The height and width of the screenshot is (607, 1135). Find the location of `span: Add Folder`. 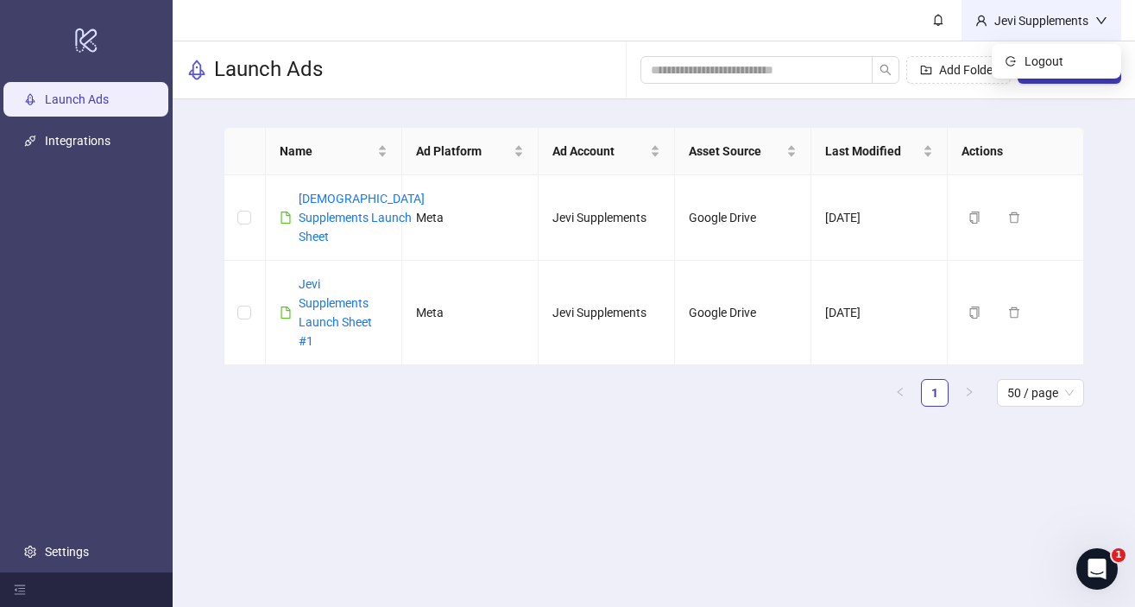

span: Add Folder is located at coordinates (968, 70).